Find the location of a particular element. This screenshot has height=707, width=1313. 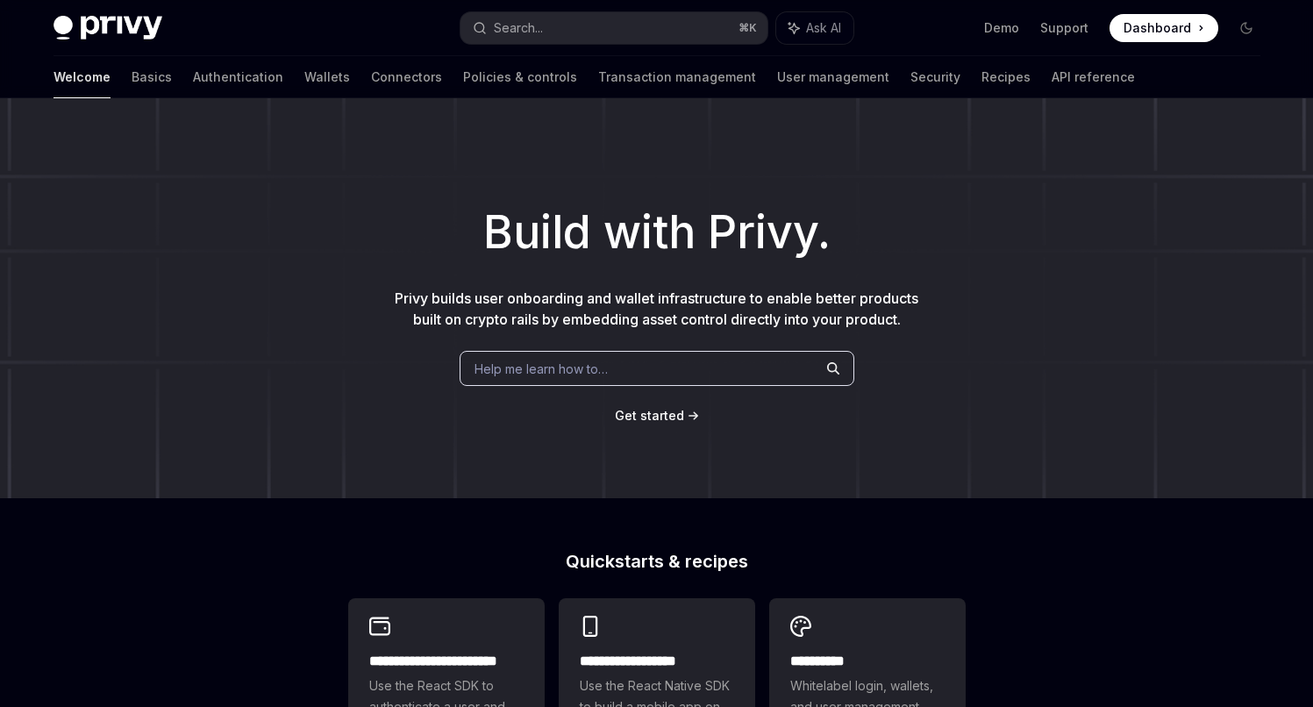

button: Search...⌘K is located at coordinates (614, 28).